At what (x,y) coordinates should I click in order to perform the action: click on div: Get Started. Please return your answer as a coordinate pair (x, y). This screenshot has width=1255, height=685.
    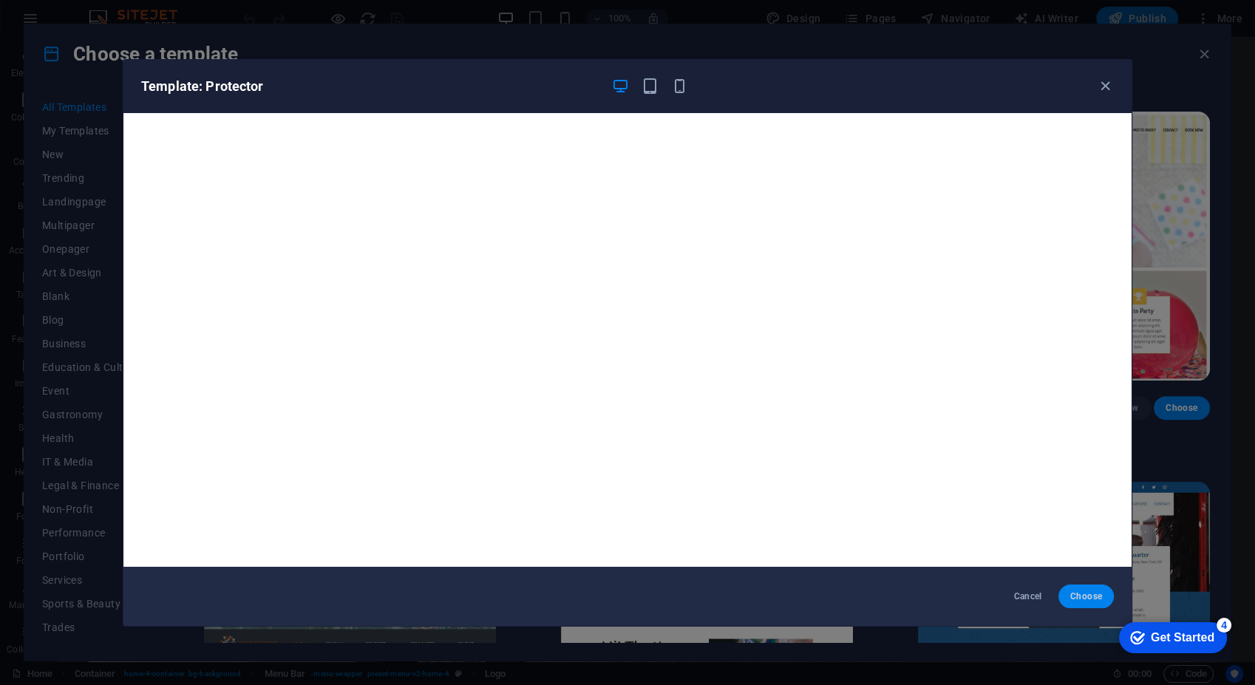
    Looking at the image, I should click on (75, 23).